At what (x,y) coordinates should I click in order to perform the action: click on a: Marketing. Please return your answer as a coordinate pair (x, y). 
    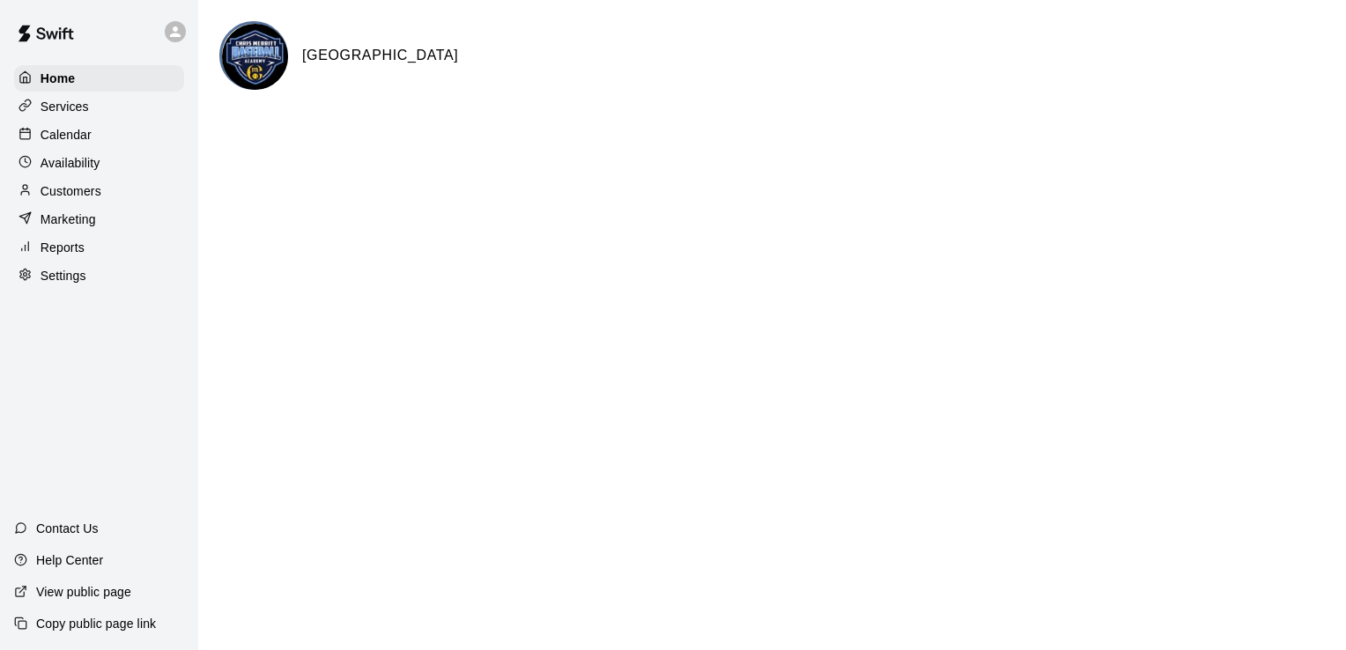
    Looking at the image, I should click on (99, 219).